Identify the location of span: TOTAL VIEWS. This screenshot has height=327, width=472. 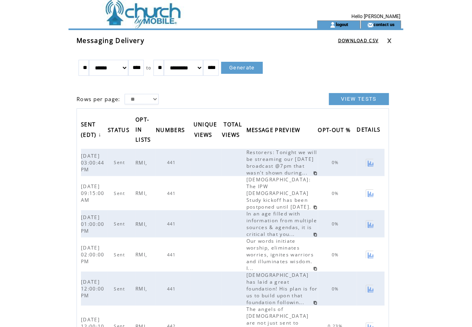
(232, 130).